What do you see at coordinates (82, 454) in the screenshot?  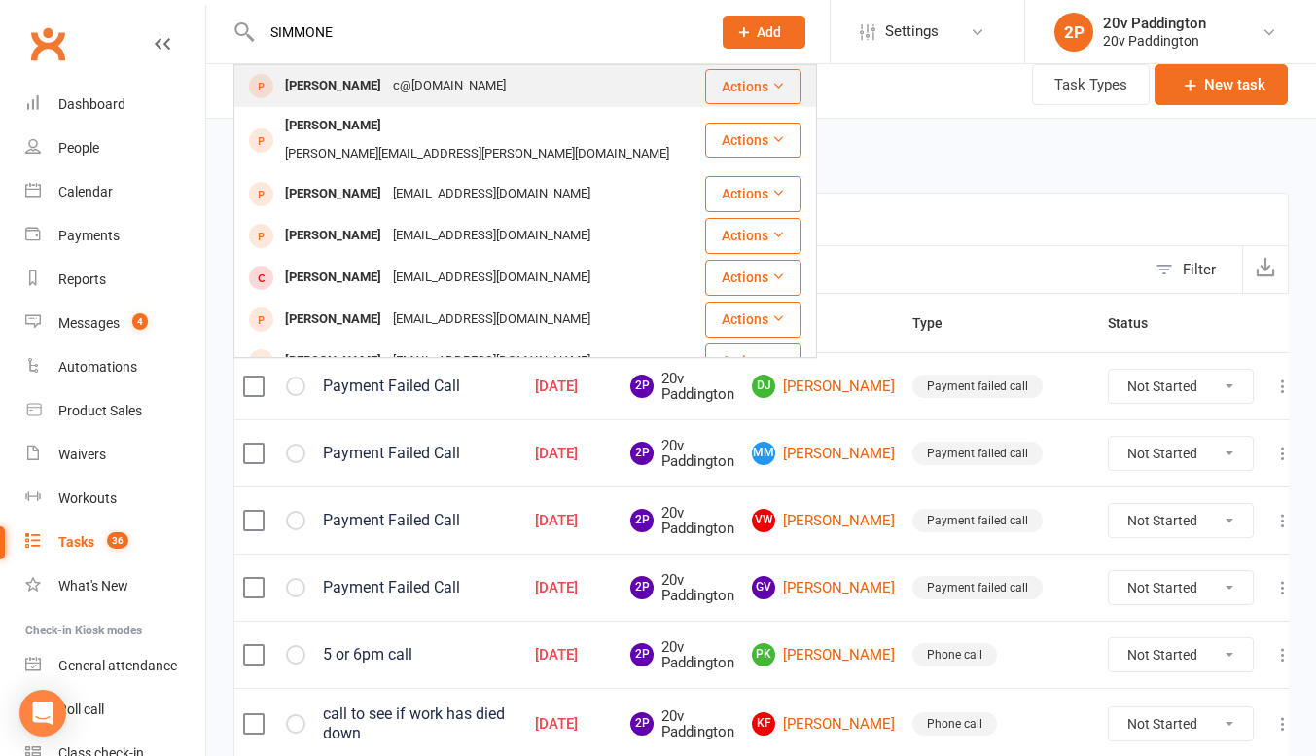 I see `div: Waivers` at bounding box center [82, 454].